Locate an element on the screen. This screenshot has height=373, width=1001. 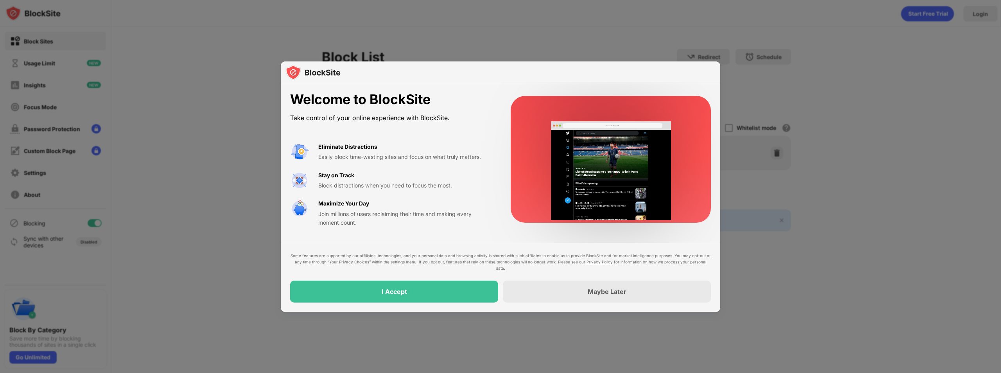
div: Join millions of users reclaiming their time and making every moment count. is located at coordinates (405, 218).